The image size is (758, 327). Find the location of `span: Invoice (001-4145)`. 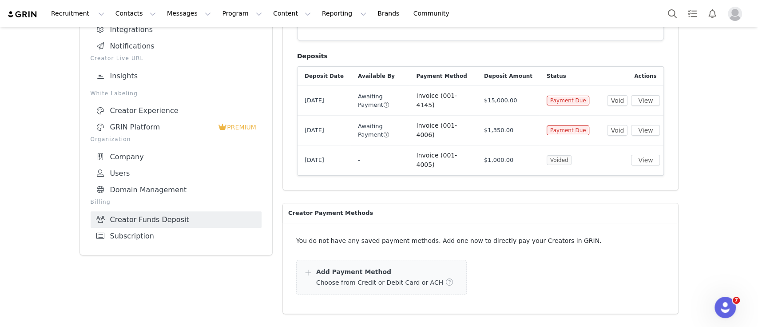

span: Invoice (001-4145) is located at coordinates (437, 100).